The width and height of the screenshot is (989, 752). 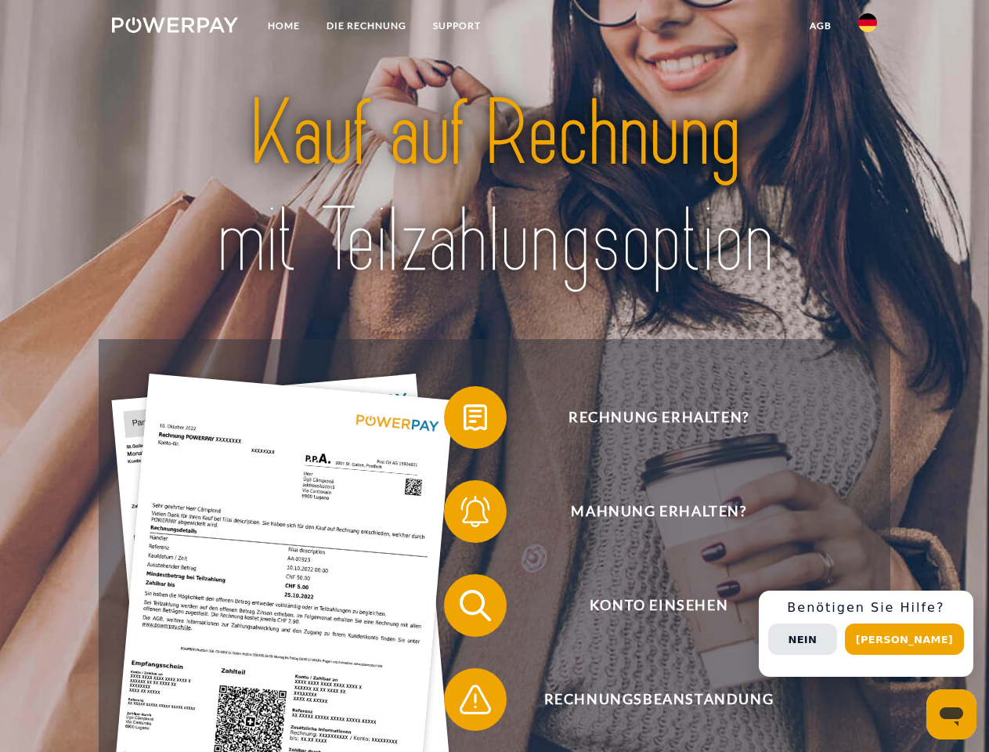 What do you see at coordinates (821, 26) in the screenshot?
I see `a: agb` at bounding box center [821, 26].